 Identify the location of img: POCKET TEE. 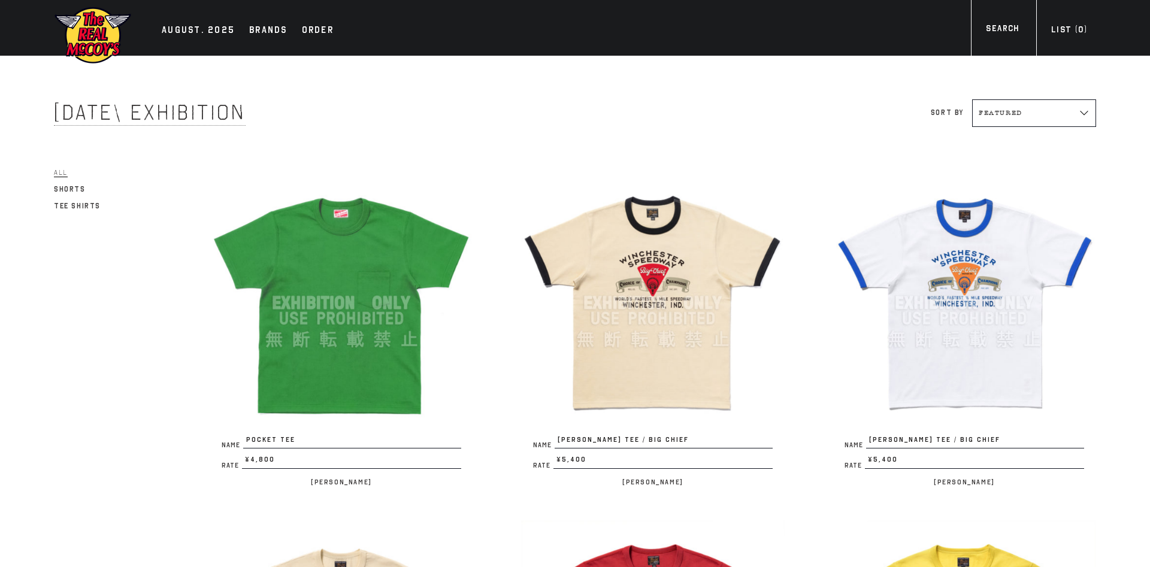
(341, 303).